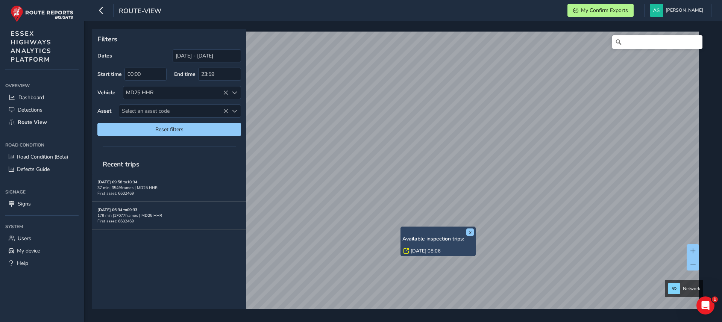 Image resolution: width=722 pixels, height=322 pixels. I want to click on span: My Confirm Exports, so click(604, 10).